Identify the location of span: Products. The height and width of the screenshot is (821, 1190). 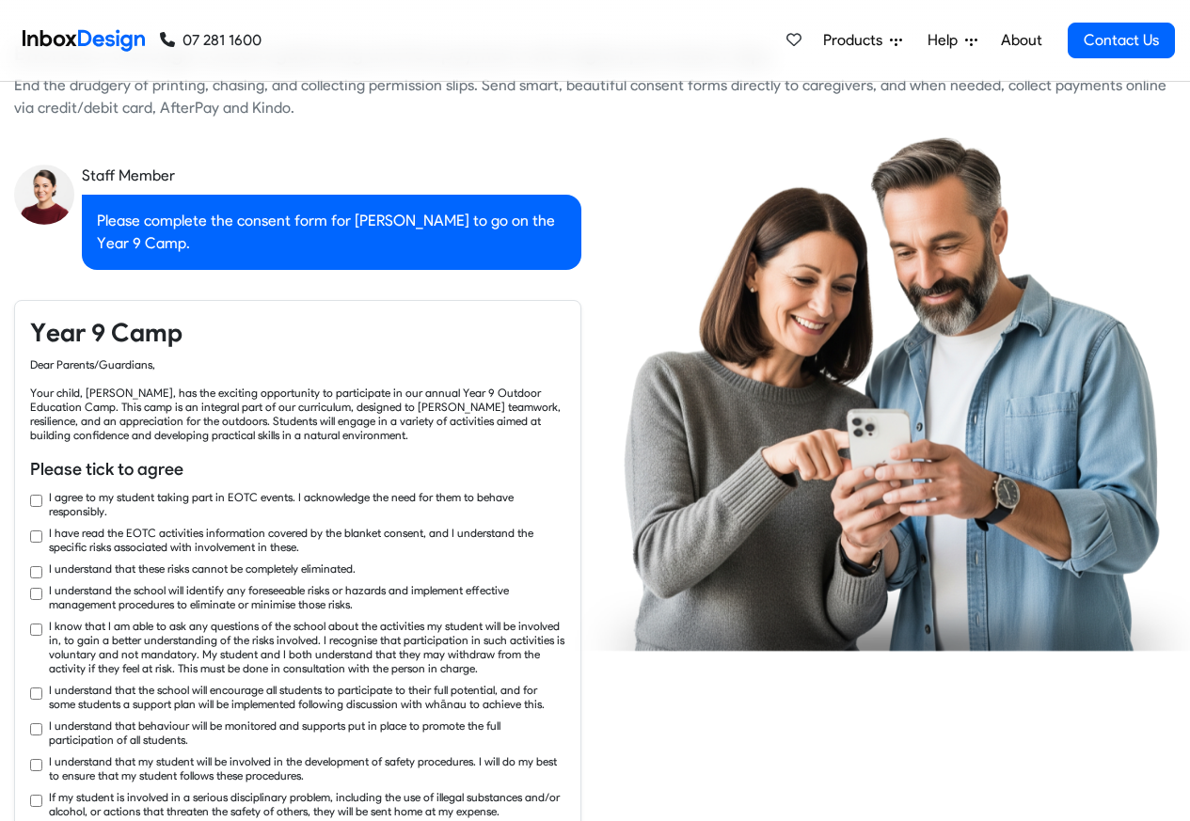
(856, 40).